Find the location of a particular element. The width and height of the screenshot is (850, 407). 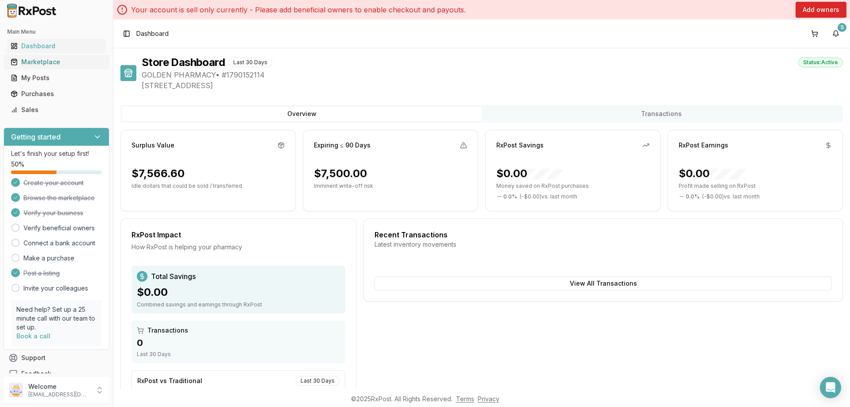

h2: Main Menu is located at coordinates (56, 32).